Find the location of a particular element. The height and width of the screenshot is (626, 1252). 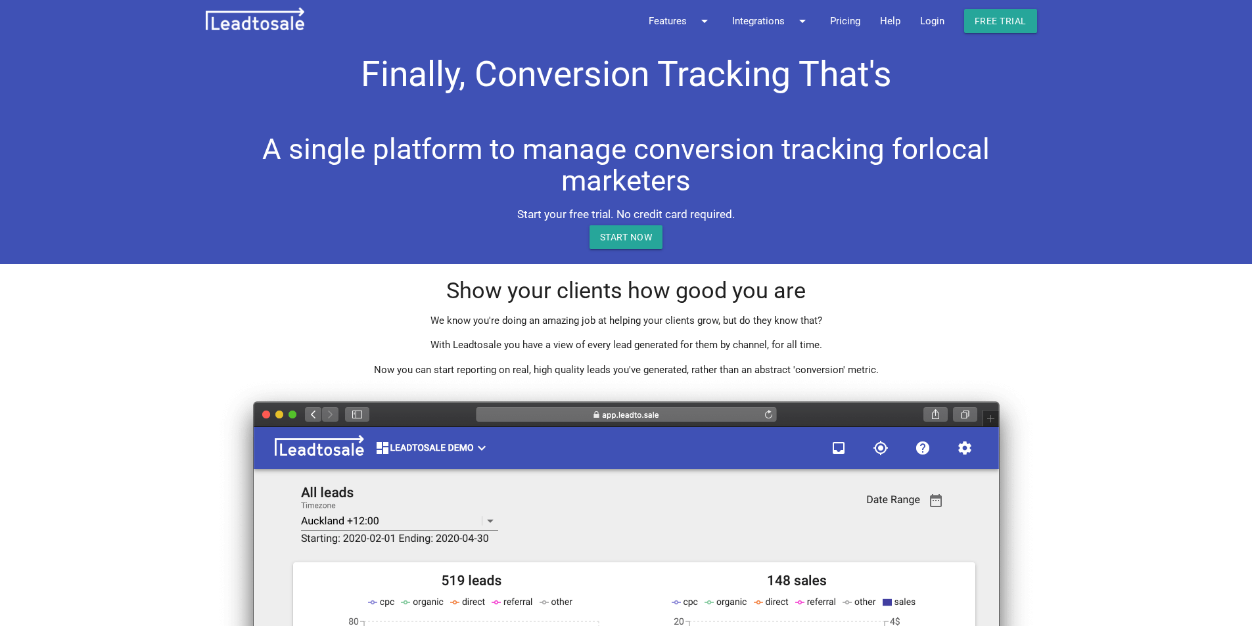

h2: A single platform to manage conversion tracking for is located at coordinates (626, 165).